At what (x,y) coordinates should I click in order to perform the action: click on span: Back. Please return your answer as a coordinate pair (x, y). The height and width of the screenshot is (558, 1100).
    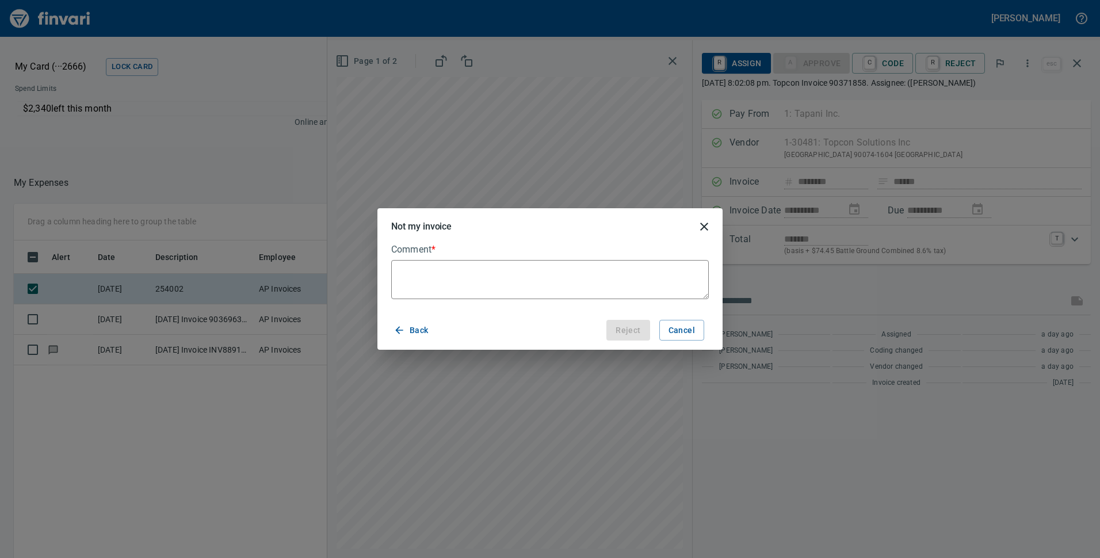
    Looking at the image, I should click on (412, 330).